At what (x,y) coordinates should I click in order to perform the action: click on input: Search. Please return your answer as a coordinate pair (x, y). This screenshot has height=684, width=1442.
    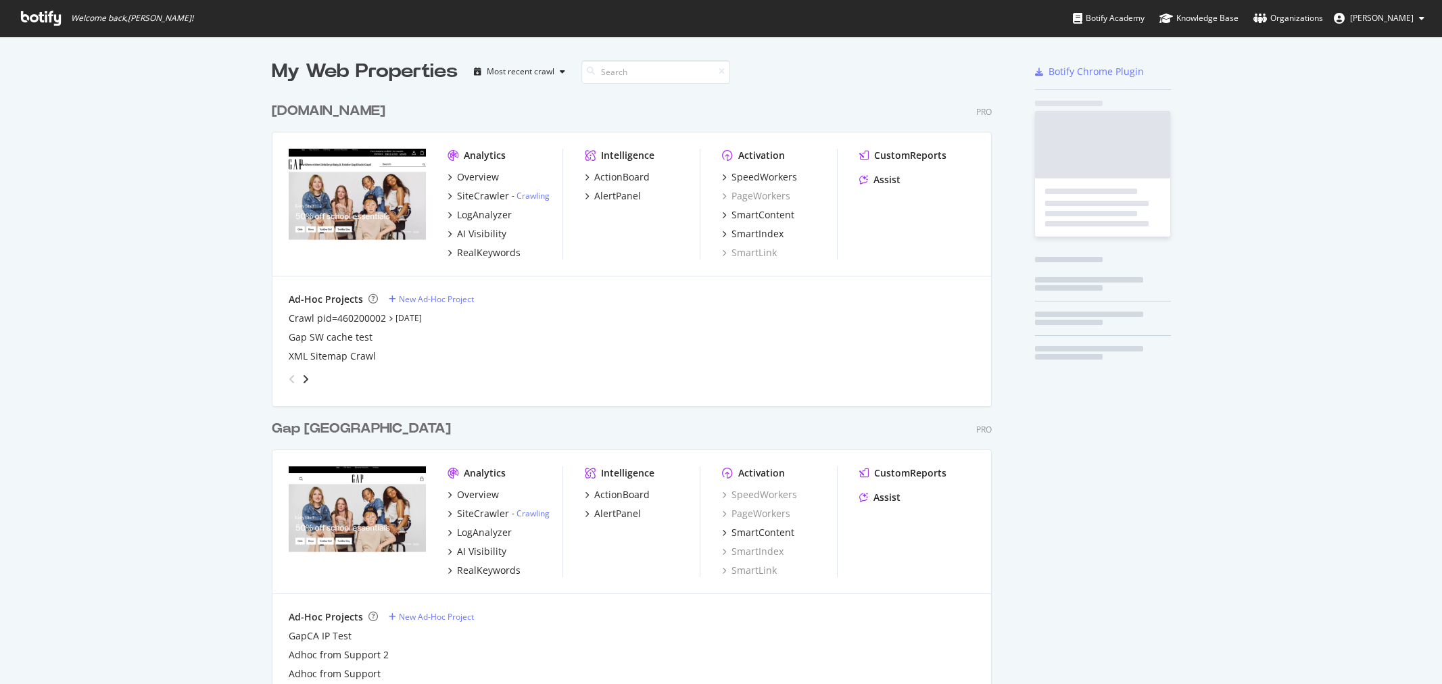
    Looking at the image, I should click on (656, 72).